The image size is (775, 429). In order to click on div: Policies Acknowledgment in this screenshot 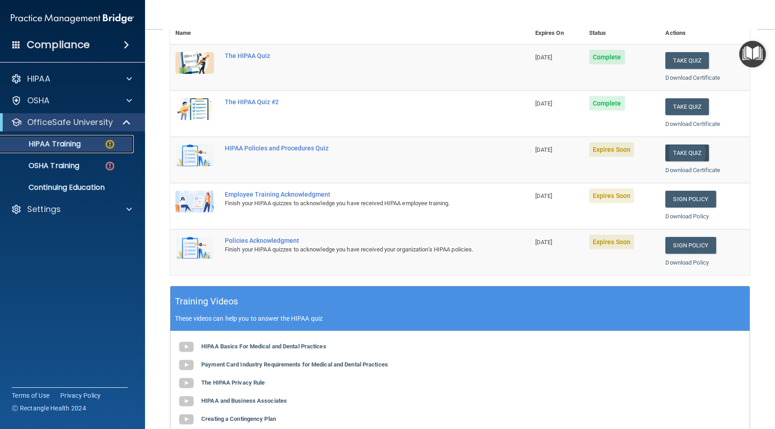, I will do `click(354, 241)`.